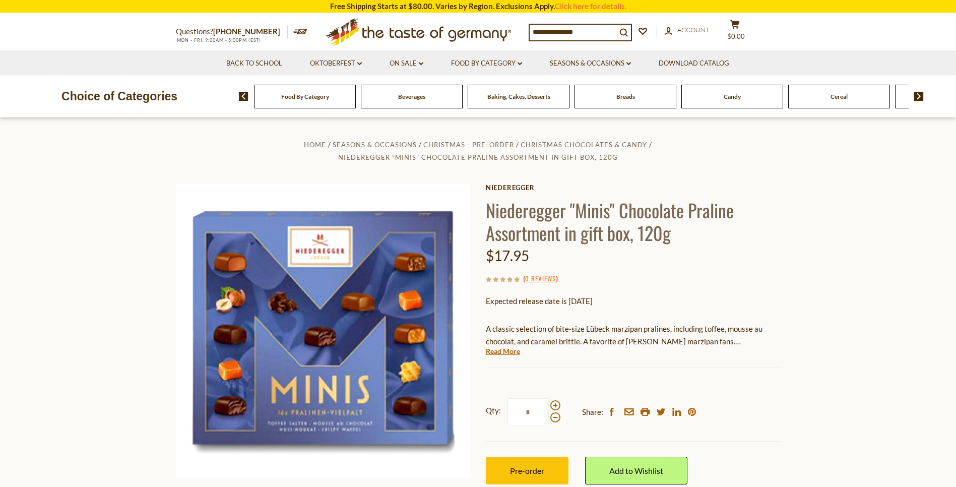  Describe the element at coordinates (732, 96) in the screenshot. I see `a: Candy` at that location.